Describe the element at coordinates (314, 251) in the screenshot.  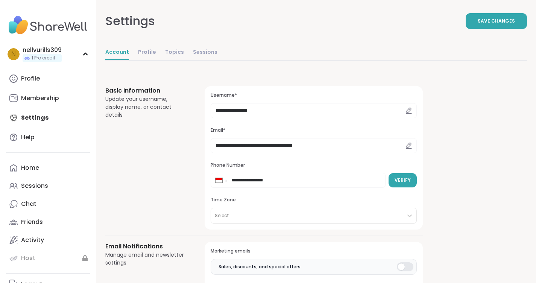
I see `h3: Marketing emails` at that location.